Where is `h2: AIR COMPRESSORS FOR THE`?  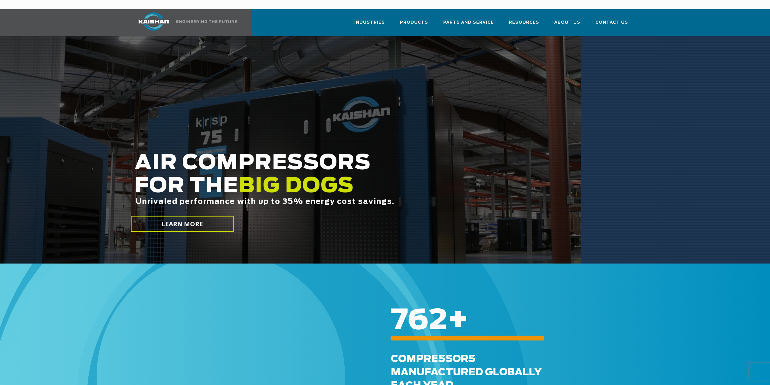
h2: AIR COMPRESSORS FOR THE is located at coordinates (343, 188).